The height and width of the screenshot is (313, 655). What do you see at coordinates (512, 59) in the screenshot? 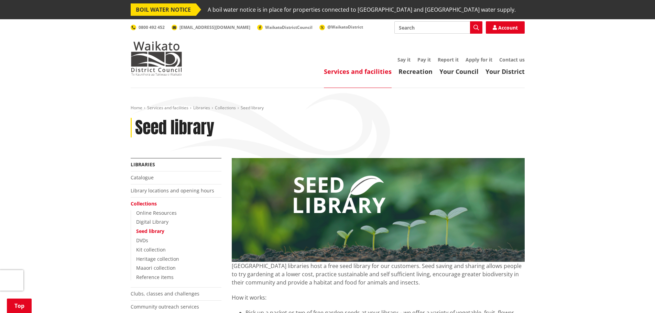
I see `a: Contact us` at bounding box center [512, 59].